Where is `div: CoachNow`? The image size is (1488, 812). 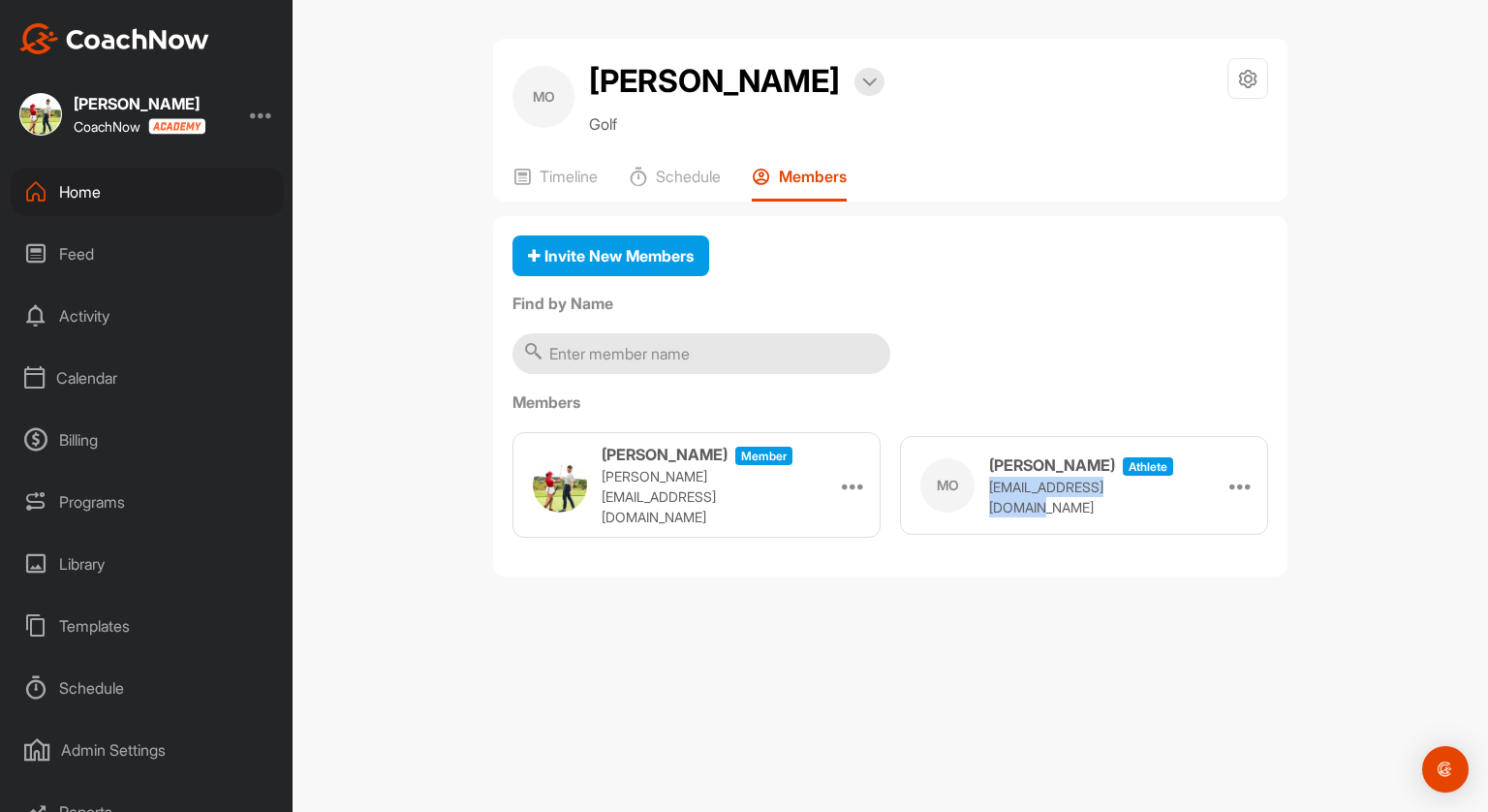
div: CoachNow is located at coordinates (139, 126).